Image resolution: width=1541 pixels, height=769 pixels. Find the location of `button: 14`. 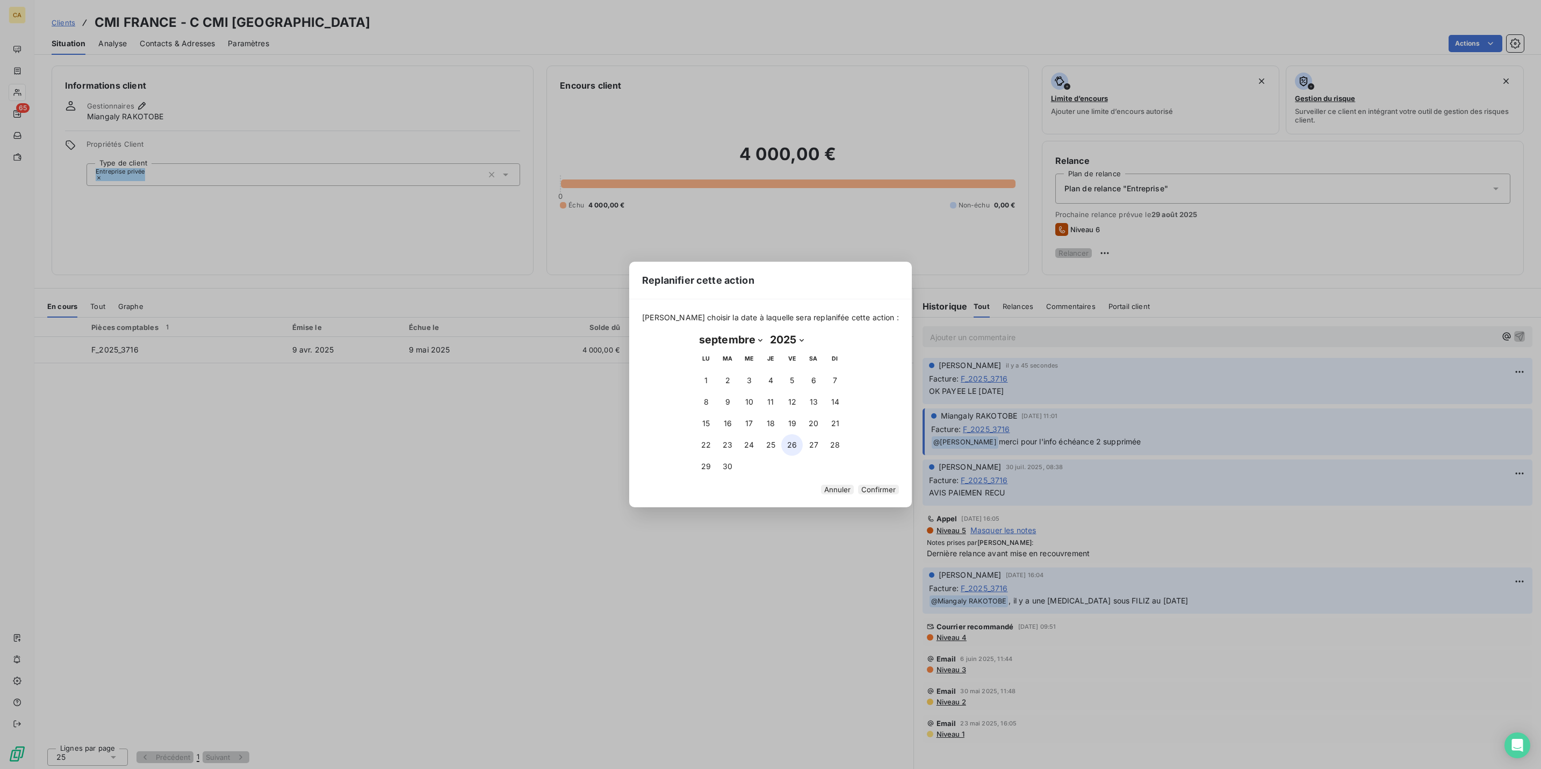

button: 14 is located at coordinates (835, 402).